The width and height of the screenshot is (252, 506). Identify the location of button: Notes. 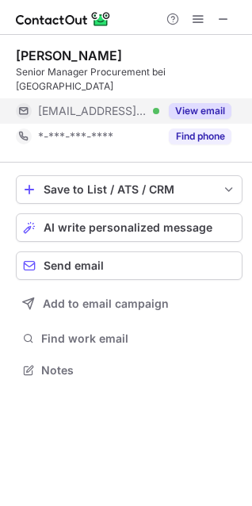
(129, 370).